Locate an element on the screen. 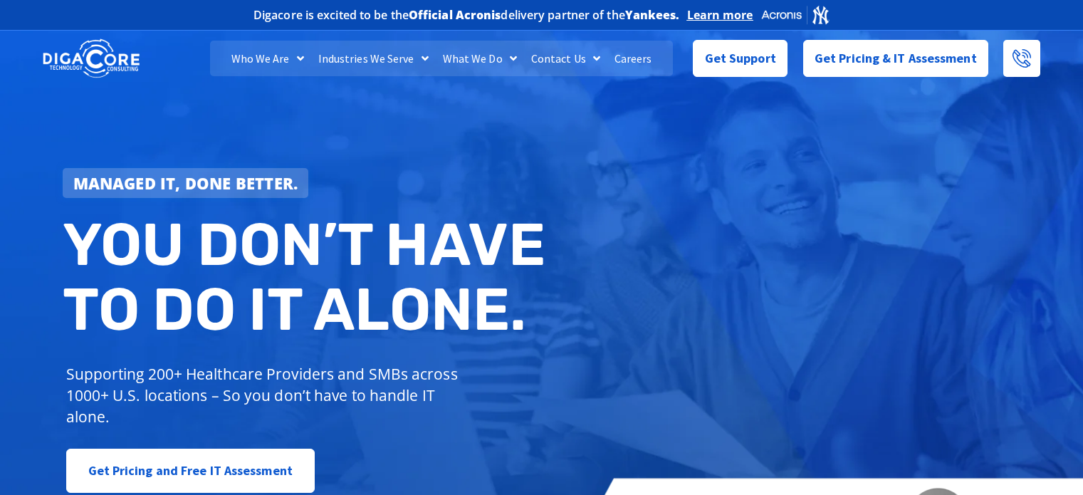  h2: Digacore is excited to be the delivery partner of the is located at coordinates (466, 15).